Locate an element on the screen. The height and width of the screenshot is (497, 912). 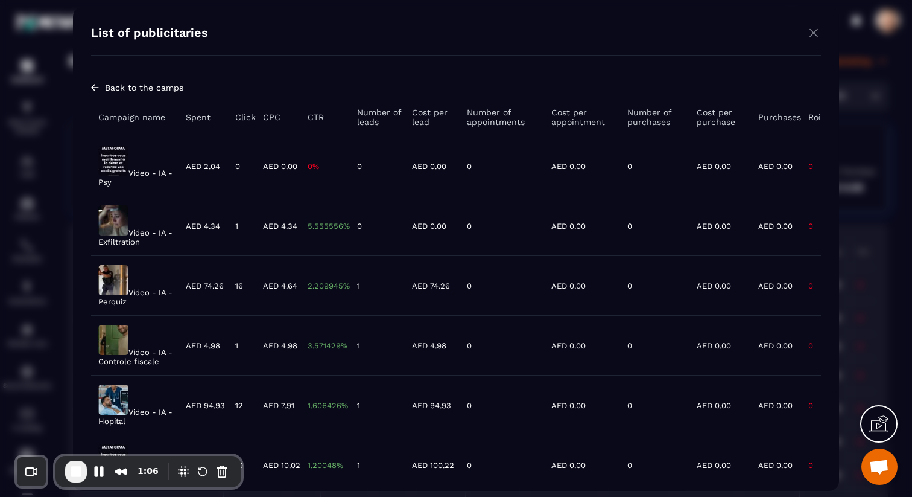
td: 2.209945% is located at coordinates (325, 285).